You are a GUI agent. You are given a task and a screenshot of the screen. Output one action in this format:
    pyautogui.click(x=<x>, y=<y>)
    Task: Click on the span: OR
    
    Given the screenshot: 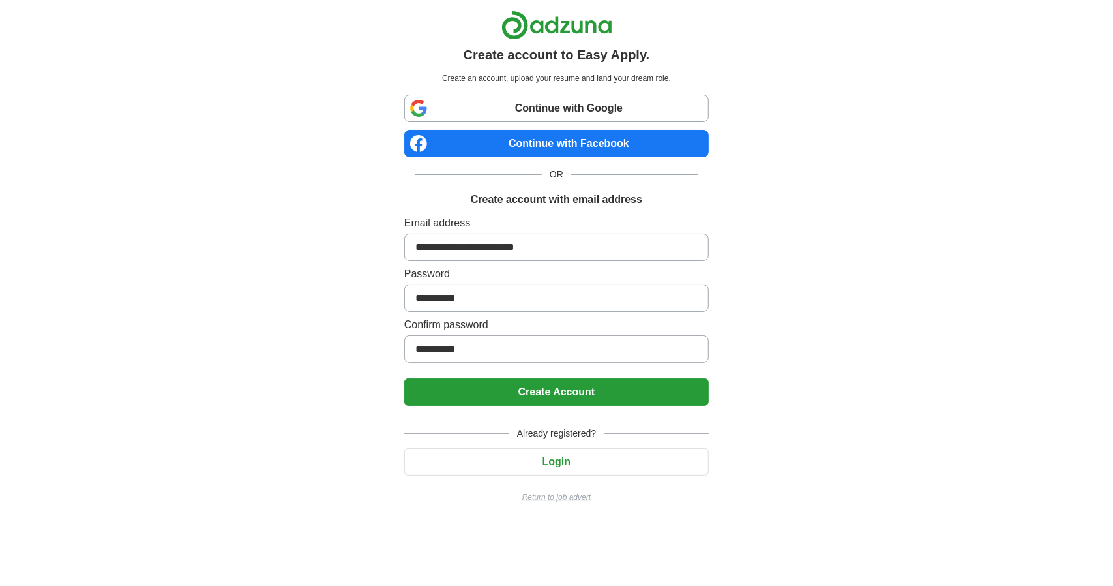 What is the action you would take?
    pyautogui.click(x=556, y=174)
    